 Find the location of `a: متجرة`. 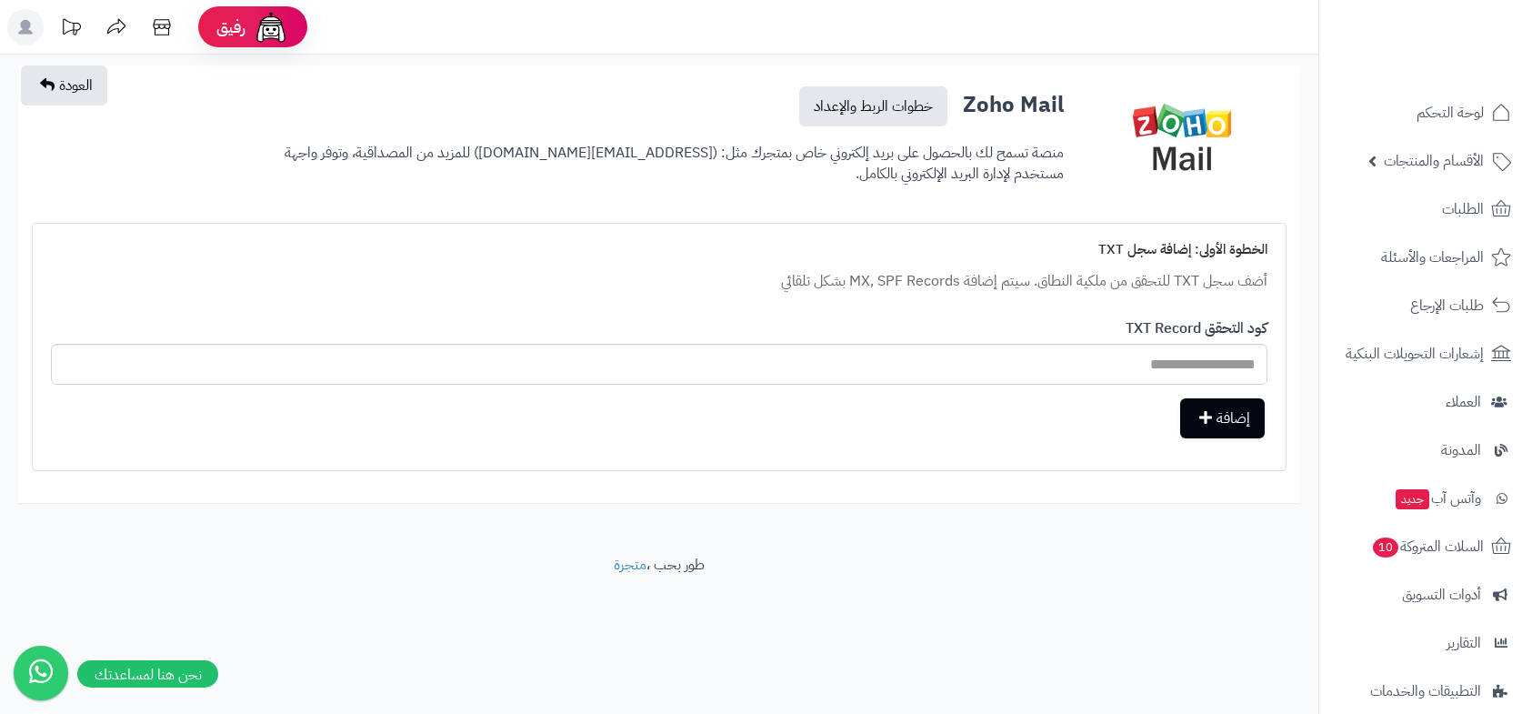

a: متجرة is located at coordinates (630, 565).